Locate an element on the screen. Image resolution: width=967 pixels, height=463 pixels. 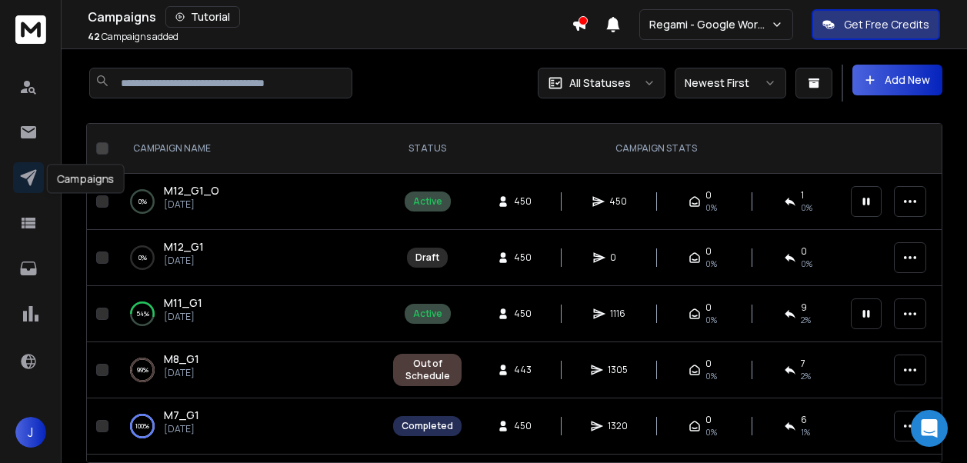
span: M8_G1 is located at coordinates (181, 358).